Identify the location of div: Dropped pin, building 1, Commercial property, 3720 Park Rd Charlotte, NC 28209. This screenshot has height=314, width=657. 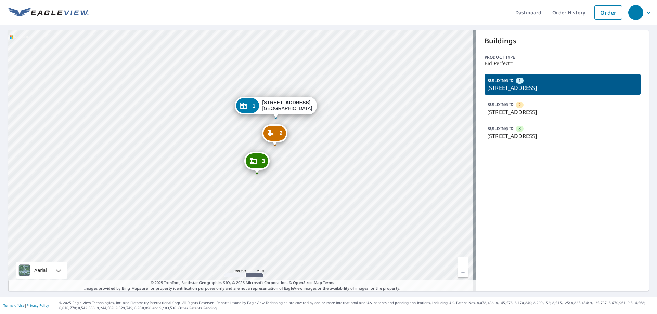
(276, 107).